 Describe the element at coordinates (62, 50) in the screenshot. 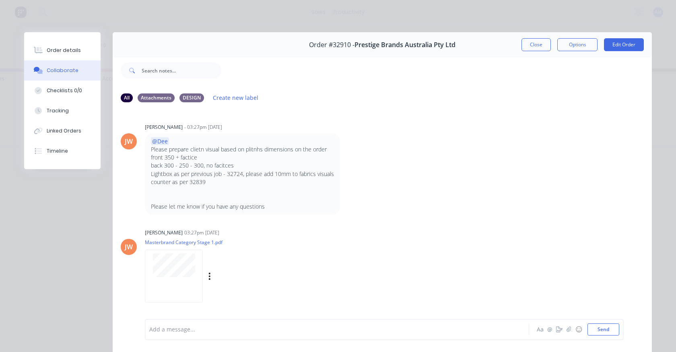

I see `button: Order details` at that location.